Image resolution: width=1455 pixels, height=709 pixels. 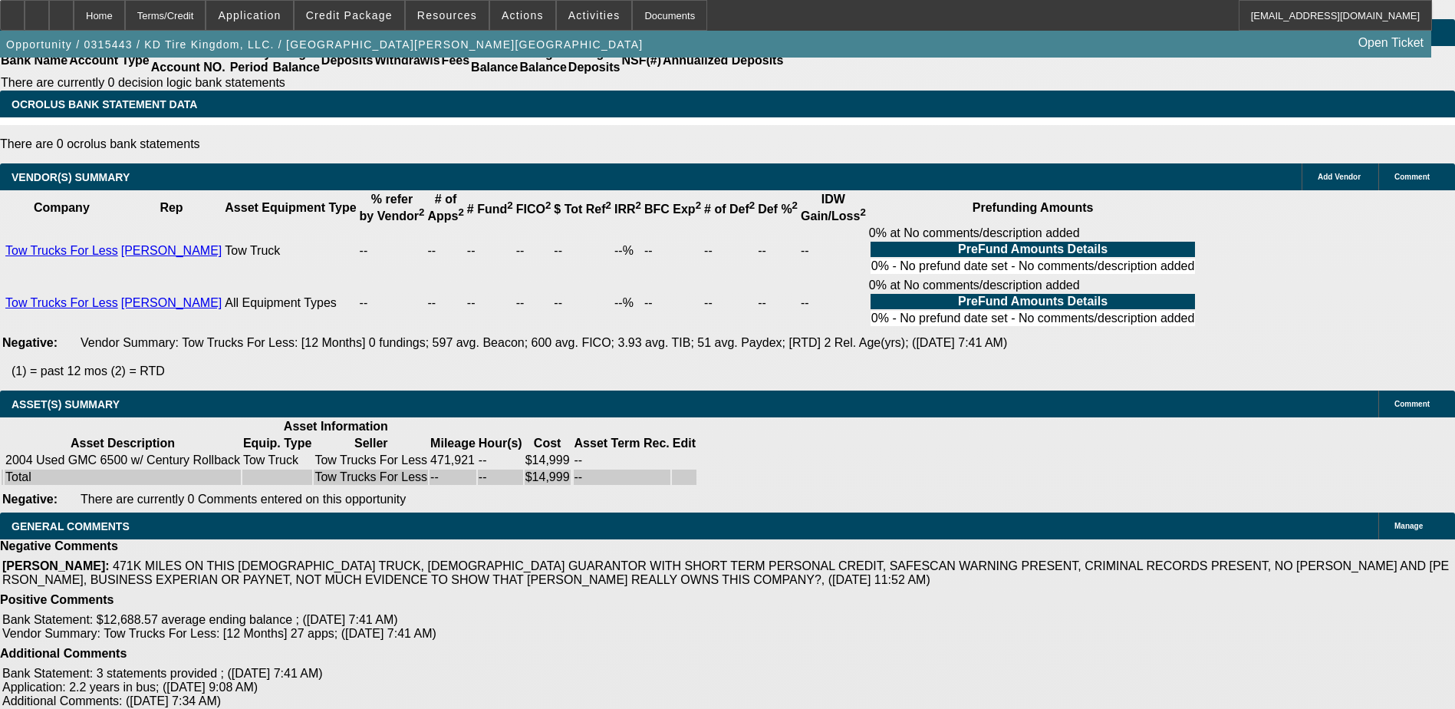 What do you see at coordinates (30, 499) in the screenshot?
I see `b: Negative:` at bounding box center [30, 499].